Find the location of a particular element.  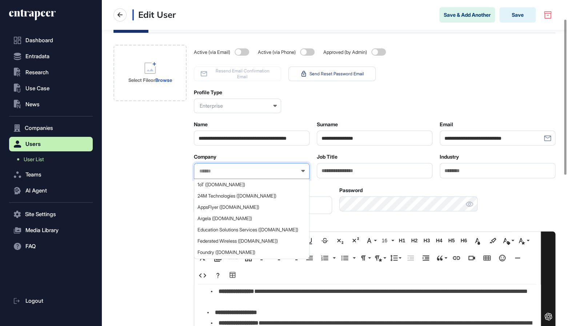

span: Use Case is located at coordinates (37, 88).